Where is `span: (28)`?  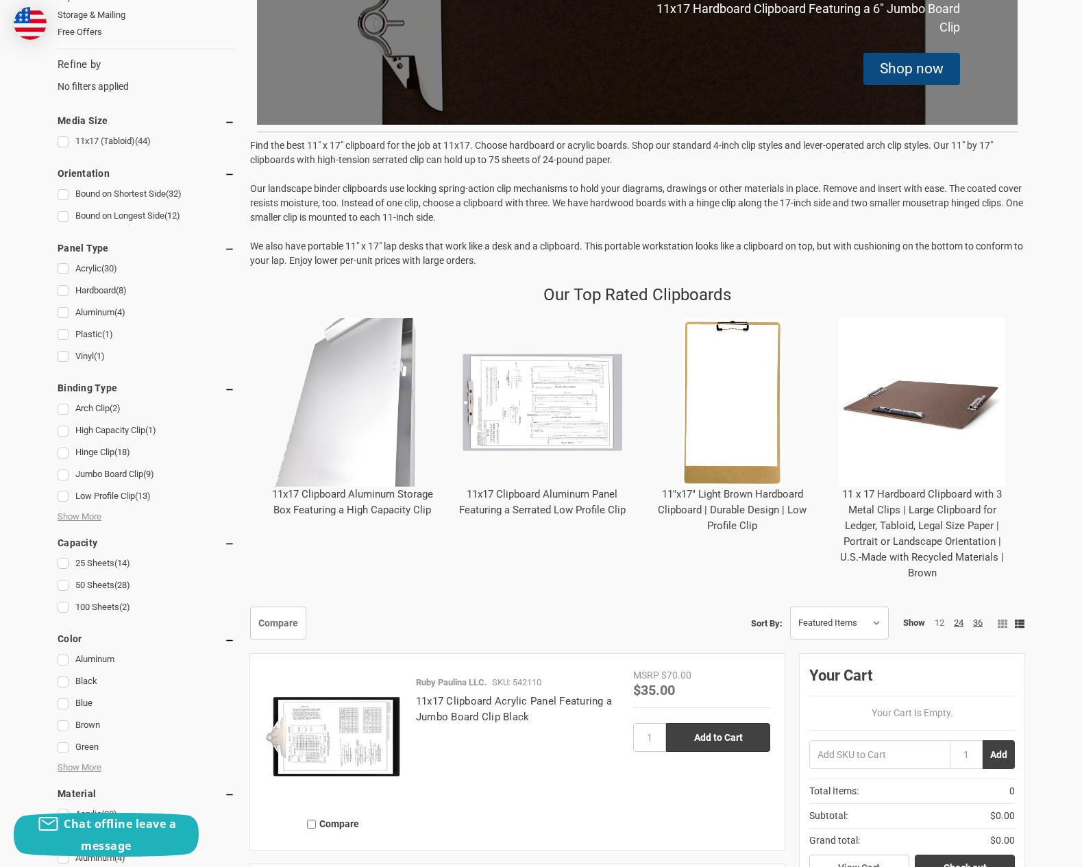 span: (28) is located at coordinates (122, 584).